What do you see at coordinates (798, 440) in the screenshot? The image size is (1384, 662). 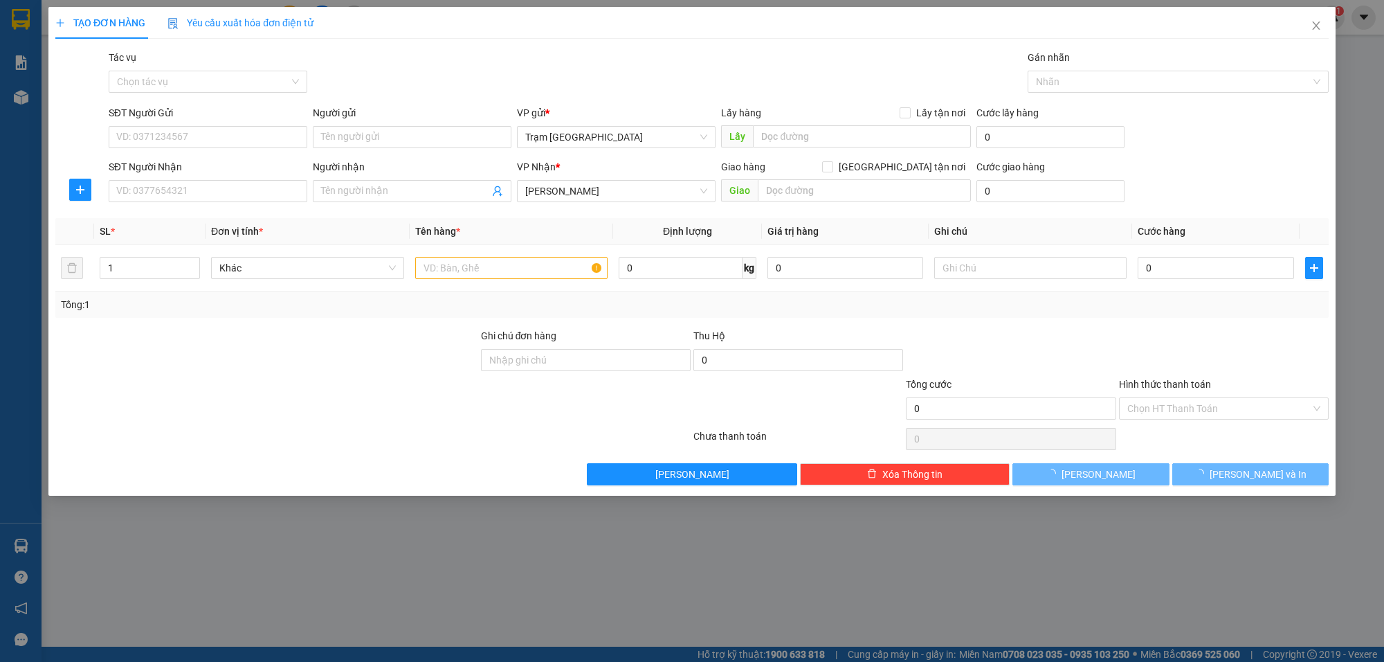 I see `div: Chưa thanh toán` at bounding box center [798, 440].